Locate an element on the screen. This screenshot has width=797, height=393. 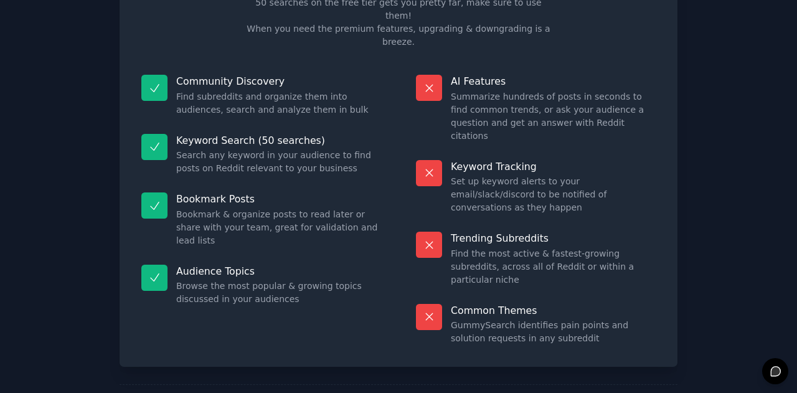
dd: GummySearch identifies pain points and solution requests in any subreddit is located at coordinates (553, 332).